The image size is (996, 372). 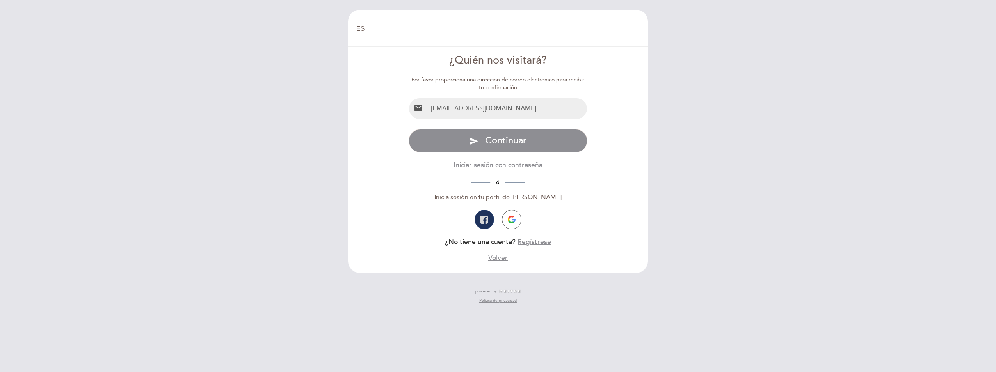 I want to click on button: Volver, so click(x=498, y=258).